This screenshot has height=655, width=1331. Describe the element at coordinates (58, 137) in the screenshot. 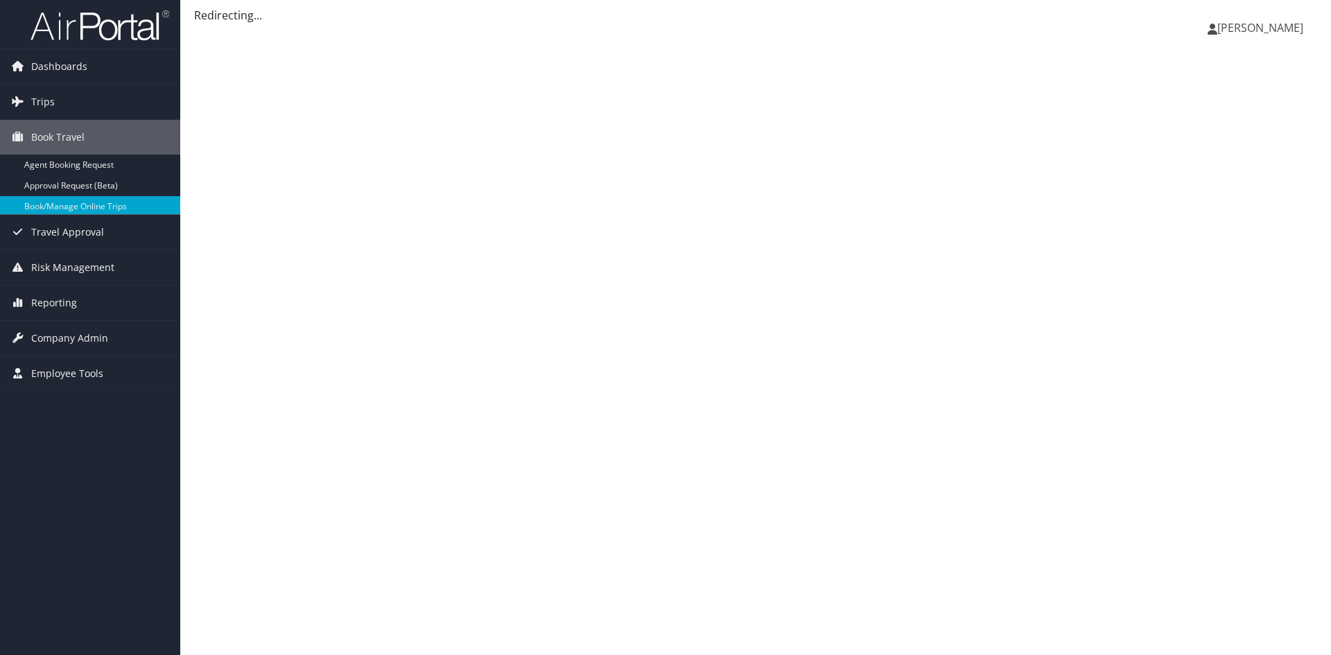

I see `span: Book Travel` at that location.